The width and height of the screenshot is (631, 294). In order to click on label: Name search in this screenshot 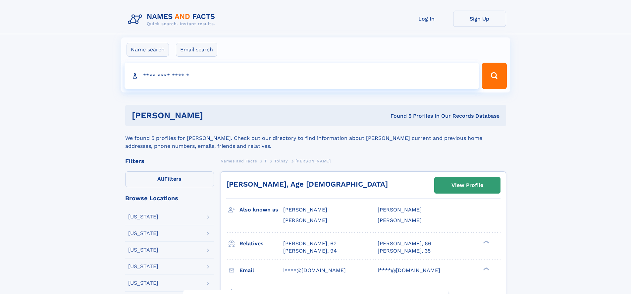, I will do `click(148, 50)`.